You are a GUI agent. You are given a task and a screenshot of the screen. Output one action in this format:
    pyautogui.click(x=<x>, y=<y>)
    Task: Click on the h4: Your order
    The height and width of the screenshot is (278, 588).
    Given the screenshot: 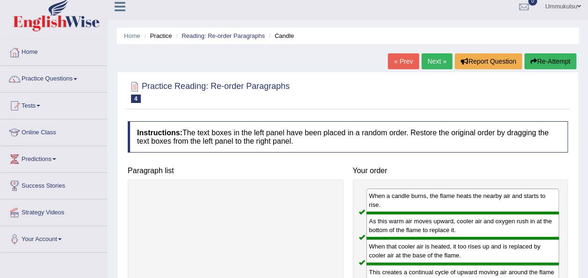 What is the action you would take?
    pyautogui.click(x=460, y=171)
    